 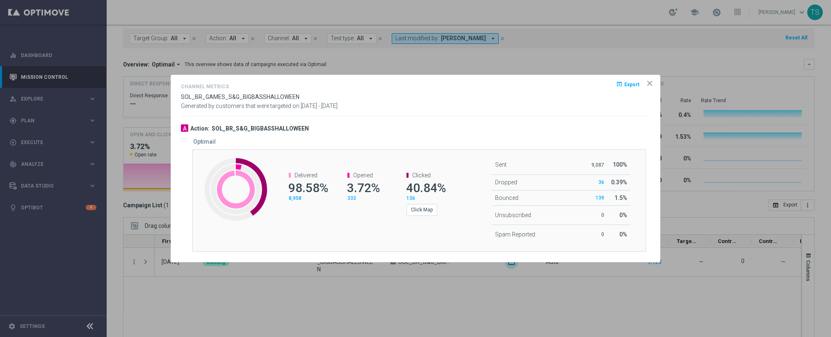 I want to click on span: 3.72%, so click(x=363, y=187).